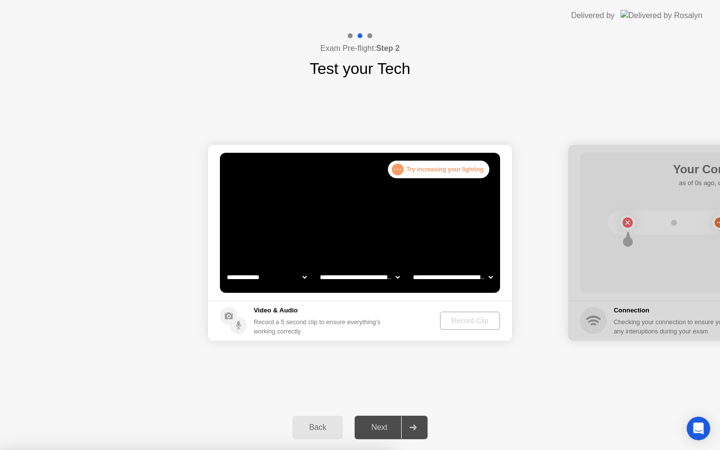 The height and width of the screenshot is (450, 720). Describe the element at coordinates (698, 428) in the screenshot. I see `div: Open Intercom Messenger` at that location.